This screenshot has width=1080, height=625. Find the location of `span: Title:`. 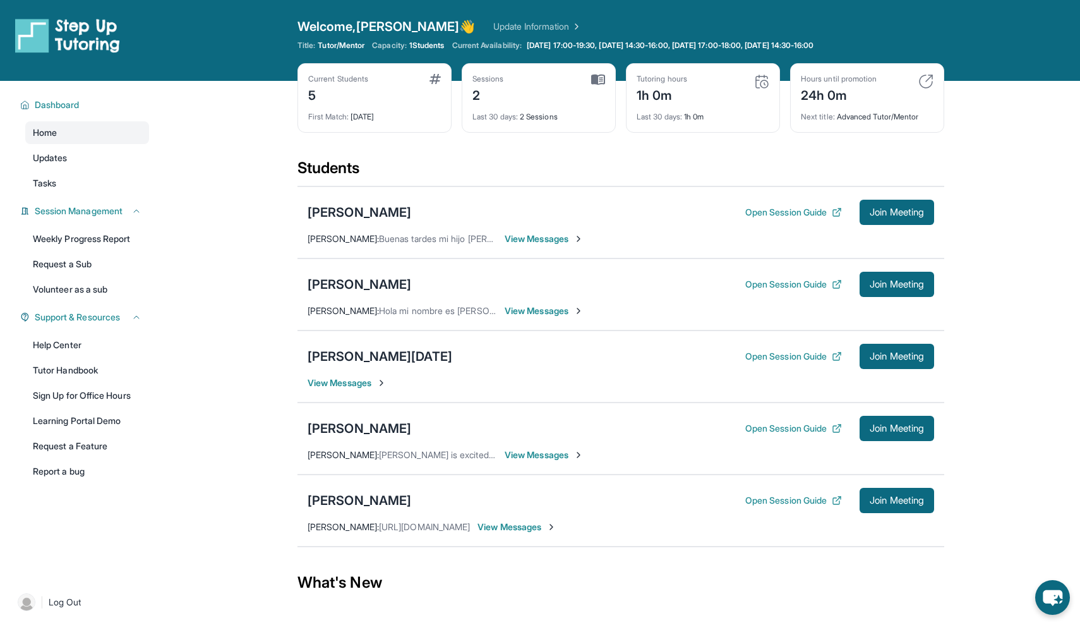

span: Title: is located at coordinates (306, 45).